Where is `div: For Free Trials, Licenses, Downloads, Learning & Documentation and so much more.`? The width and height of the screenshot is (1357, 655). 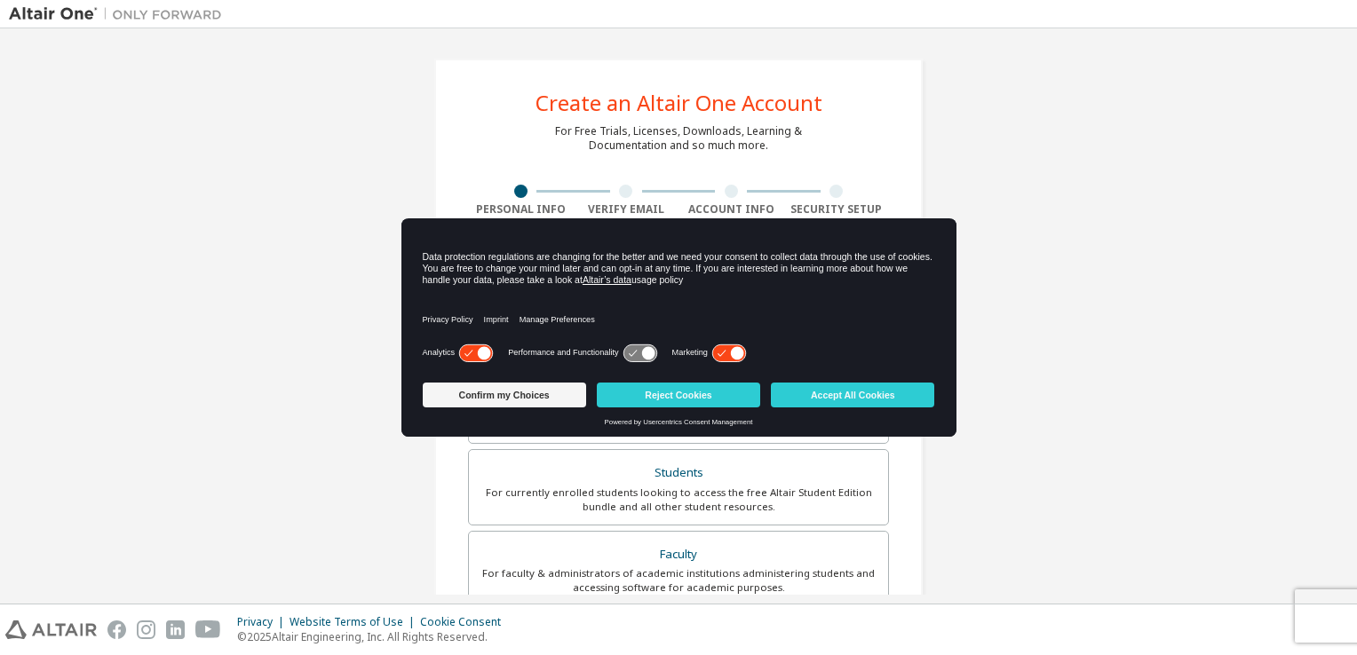 div: For Free Trials, Licenses, Downloads, Learning & Documentation and so much more. is located at coordinates (678, 138).